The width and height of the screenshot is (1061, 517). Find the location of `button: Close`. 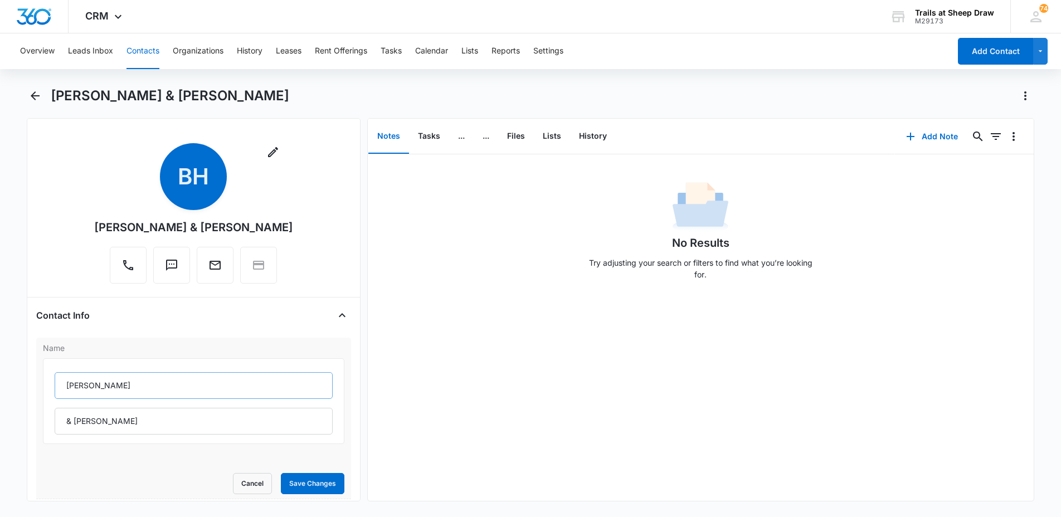

button: Close is located at coordinates (342, 316).